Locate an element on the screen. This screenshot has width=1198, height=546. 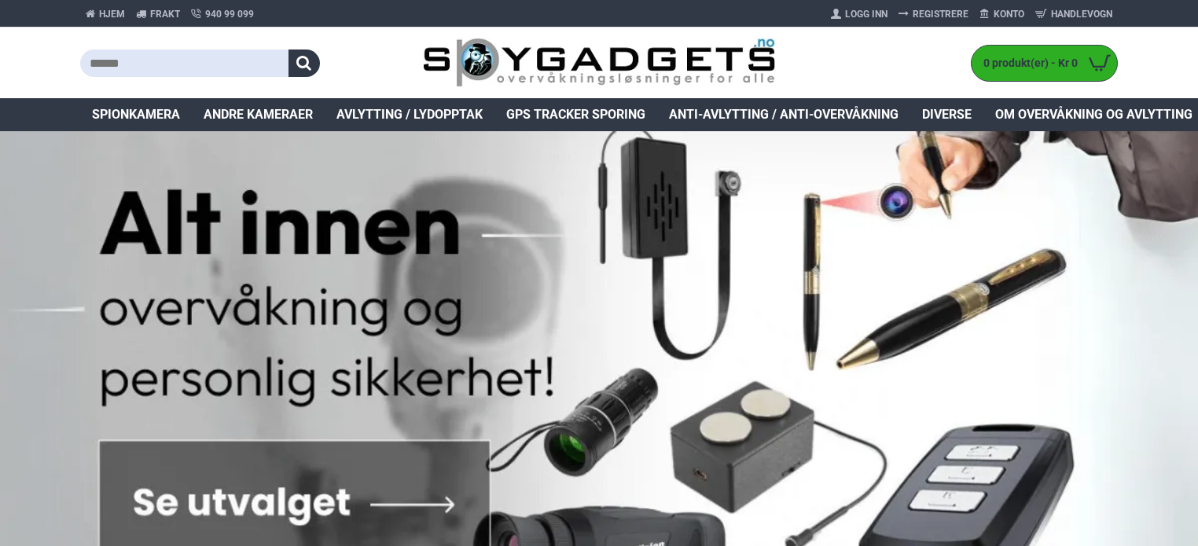
span: Handlevogn is located at coordinates (1081, 14).